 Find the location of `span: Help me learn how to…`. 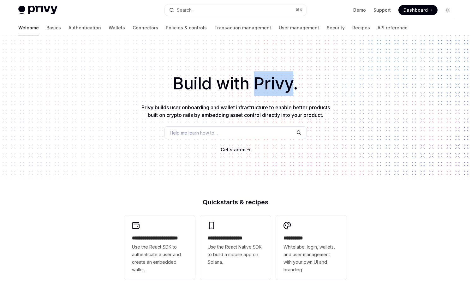

span: Help me learn how to… is located at coordinates (194, 133).